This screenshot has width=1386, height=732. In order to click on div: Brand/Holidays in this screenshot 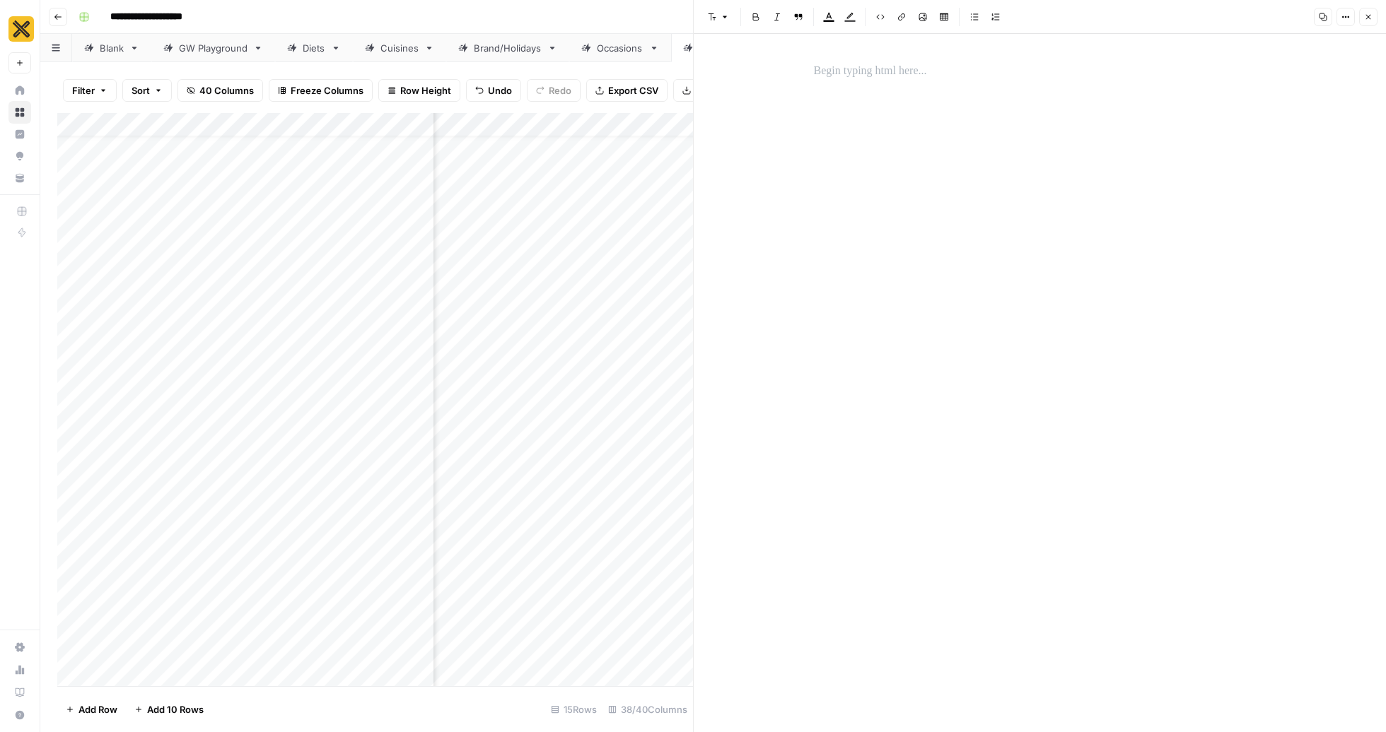, I will do `click(508, 48)`.